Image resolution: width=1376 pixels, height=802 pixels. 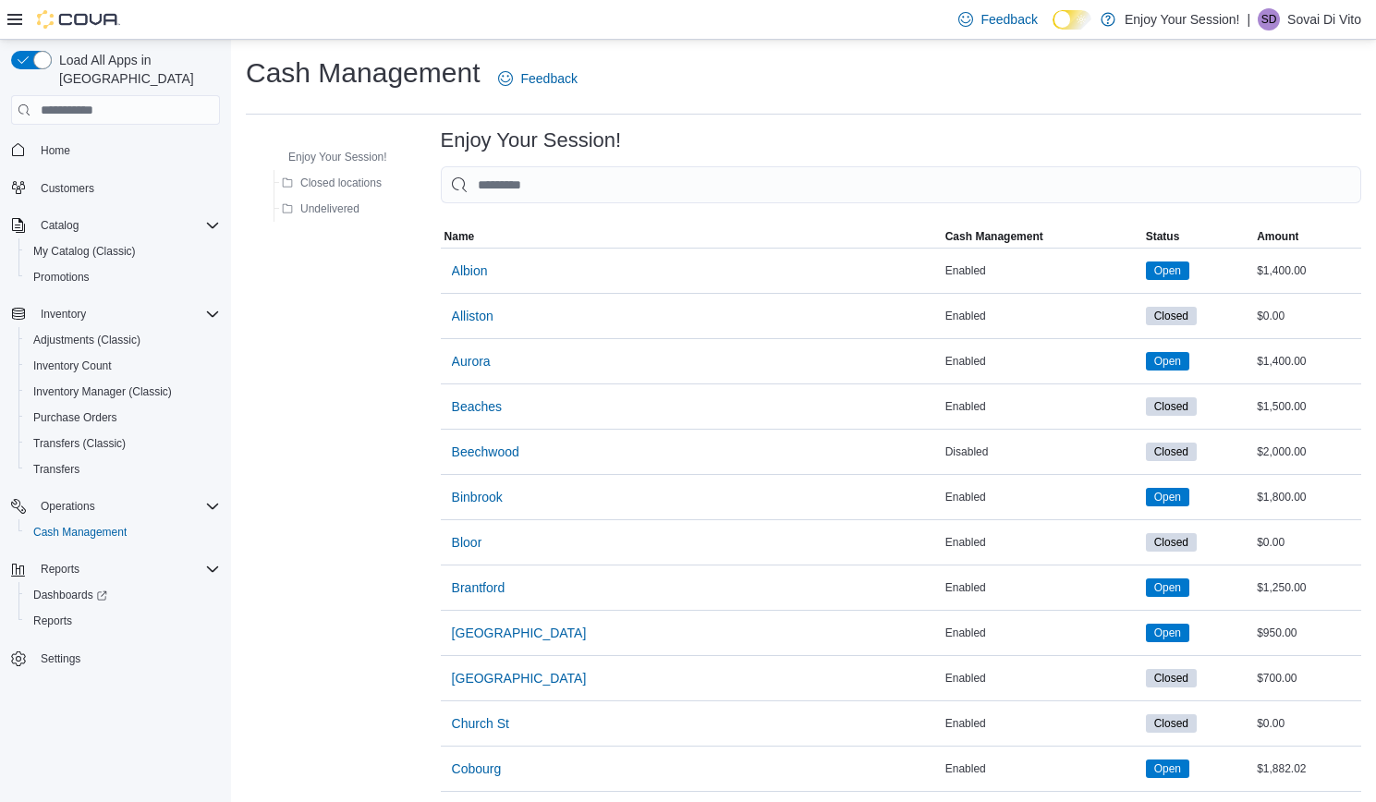 I want to click on span: Name, so click(x=459, y=237).